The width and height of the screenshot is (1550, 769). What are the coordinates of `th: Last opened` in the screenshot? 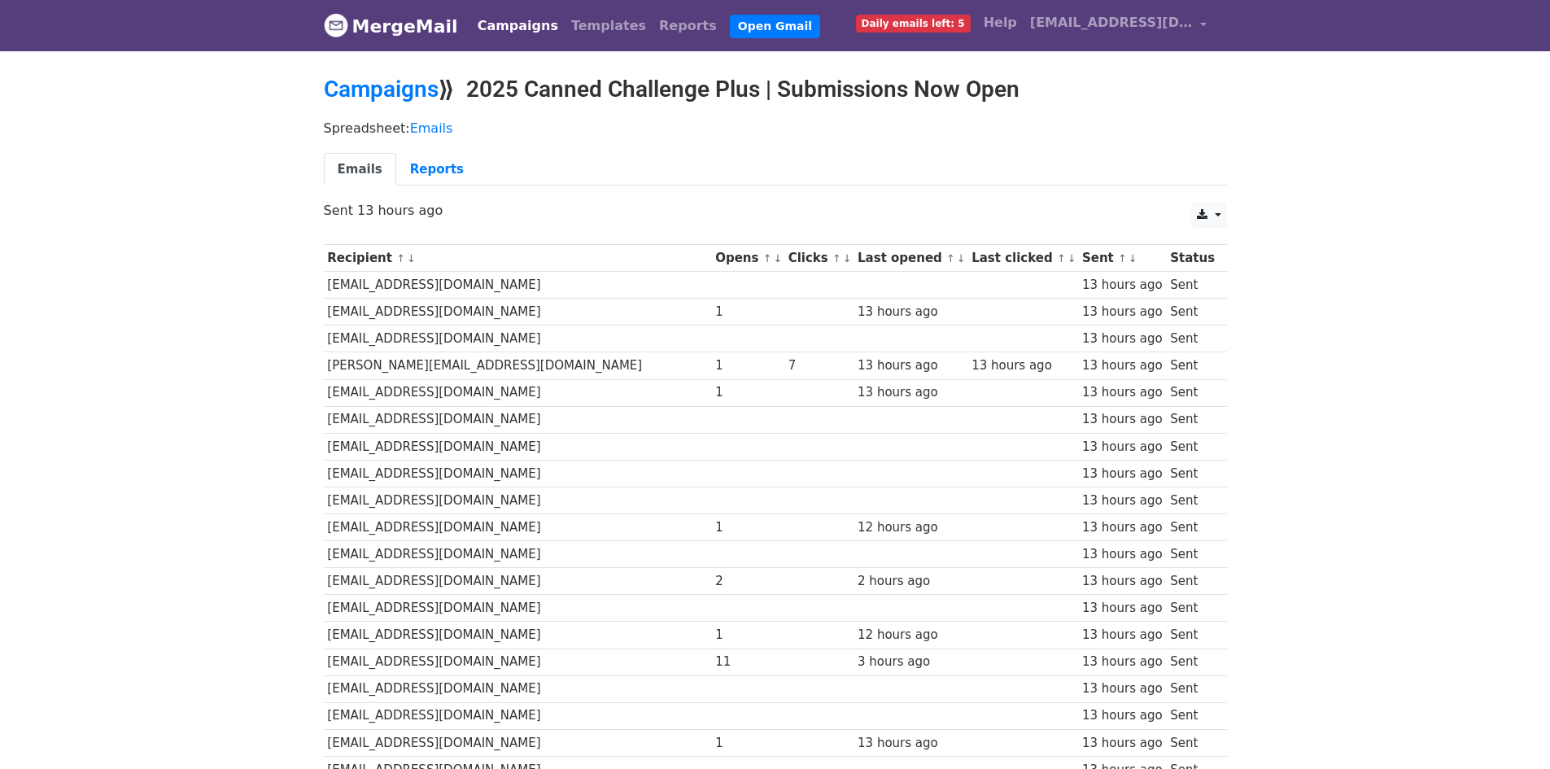 It's located at (910, 258).